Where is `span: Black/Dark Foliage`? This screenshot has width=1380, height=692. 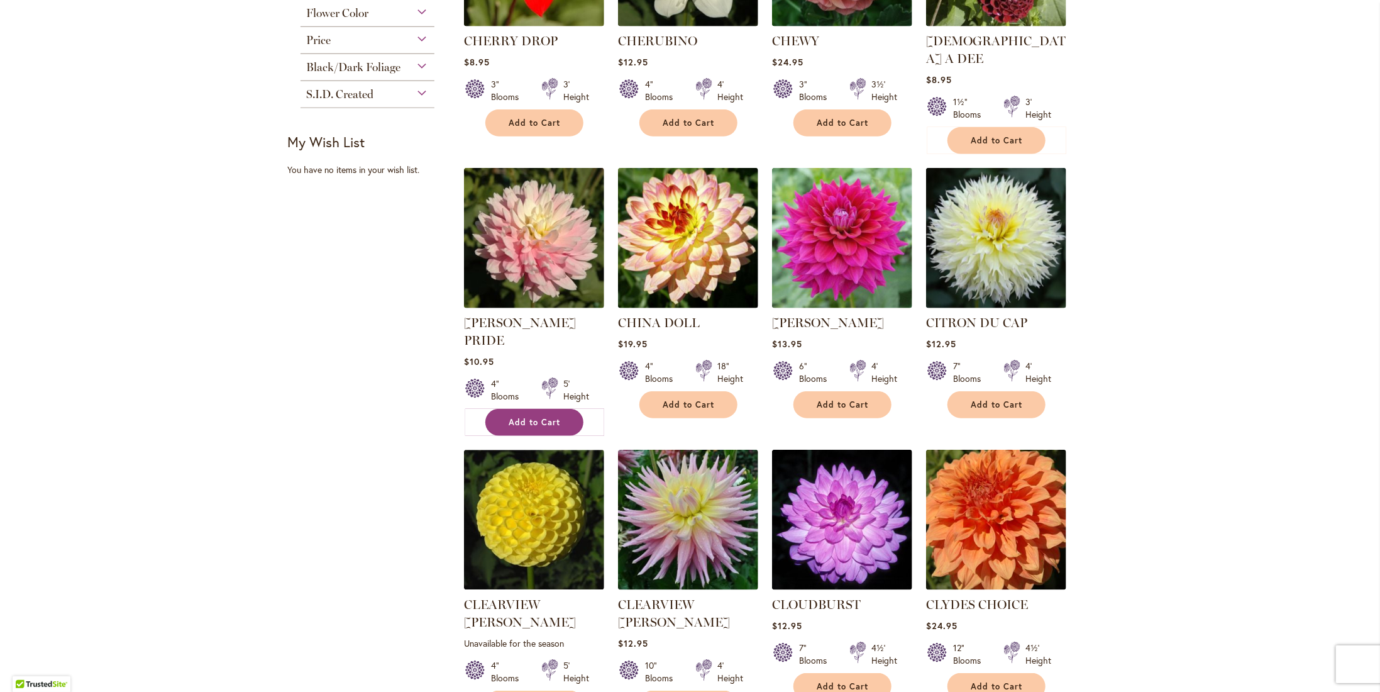
span: Black/Dark Foliage is located at coordinates (354, 67).